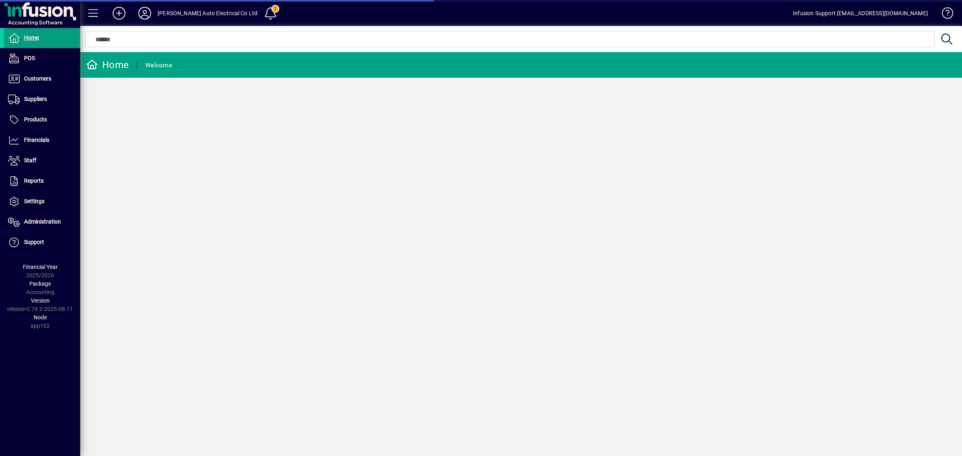 The image size is (962, 456). Describe the element at coordinates (42, 161) in the screenshot. I see `a: Staff` at that location.